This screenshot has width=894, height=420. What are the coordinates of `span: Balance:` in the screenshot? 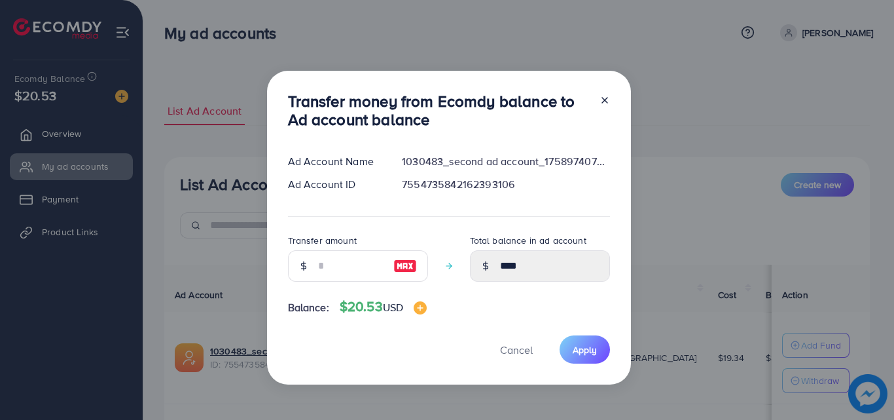 It's located at (308, 307).